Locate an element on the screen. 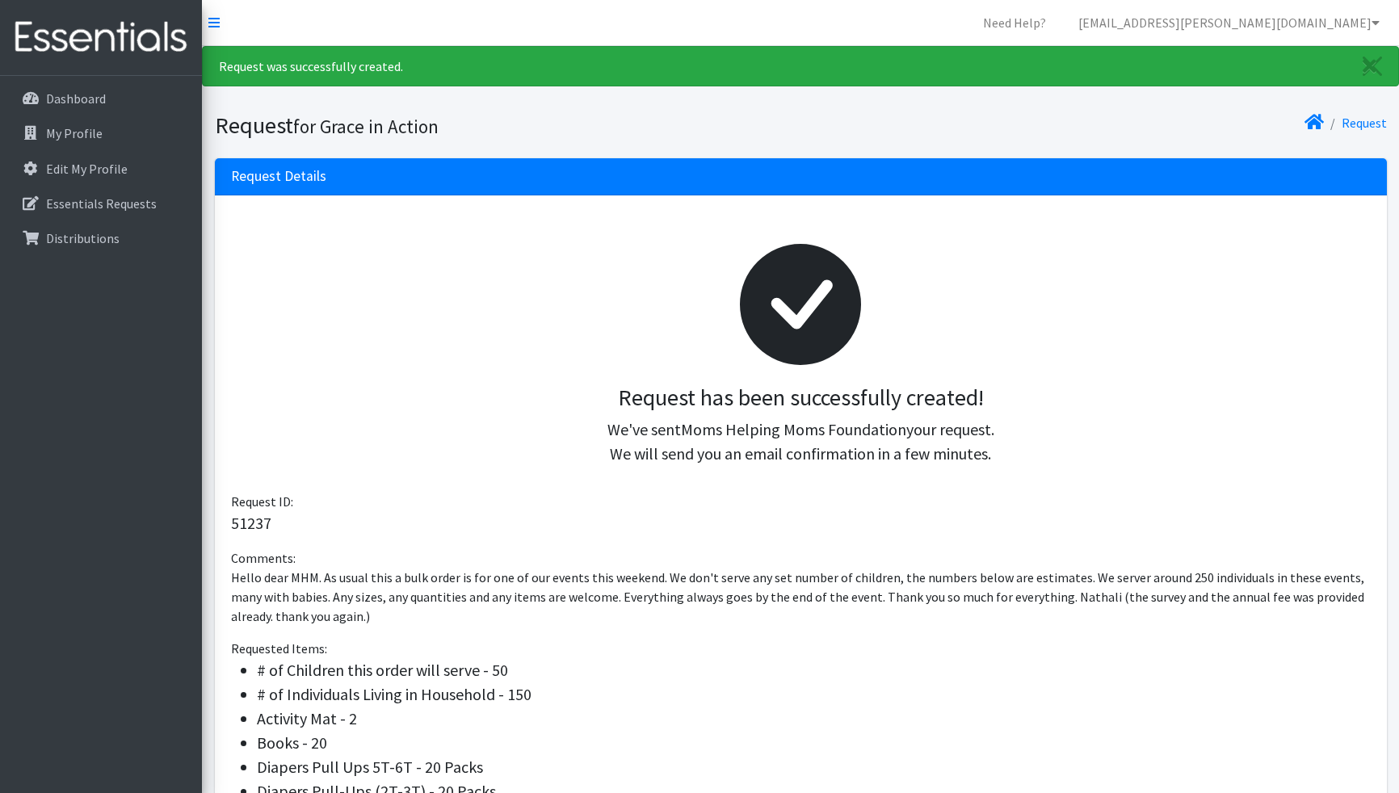  span: Requested Items: is located at coordinates (279, 648).